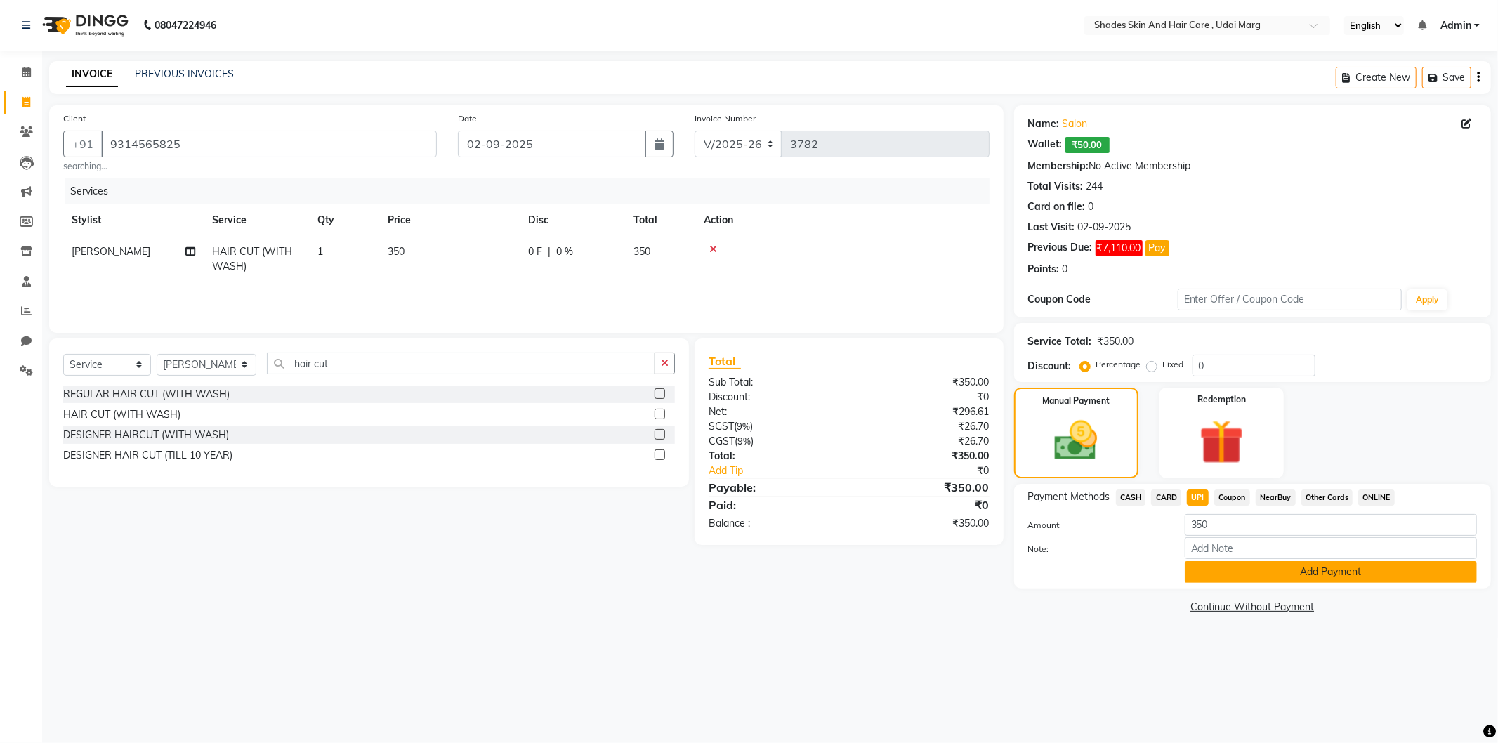  What do you see at coordinates (1231, 497) in the screenshot?
I see `span: Coupon` at bounding box center [1231, 497].